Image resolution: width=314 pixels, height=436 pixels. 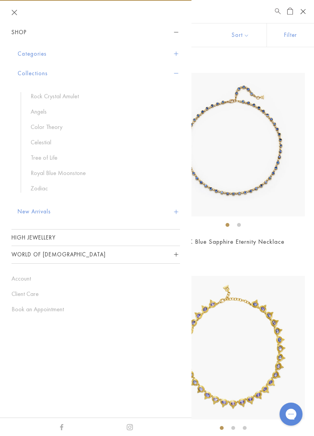 What do you see at coordinates (96, 309) in the screenshot?
I see `a: Book an Appointment` at bounding box center [96, 309].